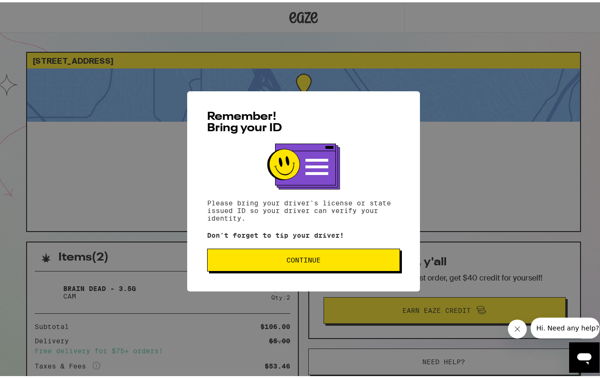 The image size is (600, 378). What do you see at coordinates (37, 10) in the screenshot?
I see `span: Hi. Need any help?` at bounding box center [37, 10].